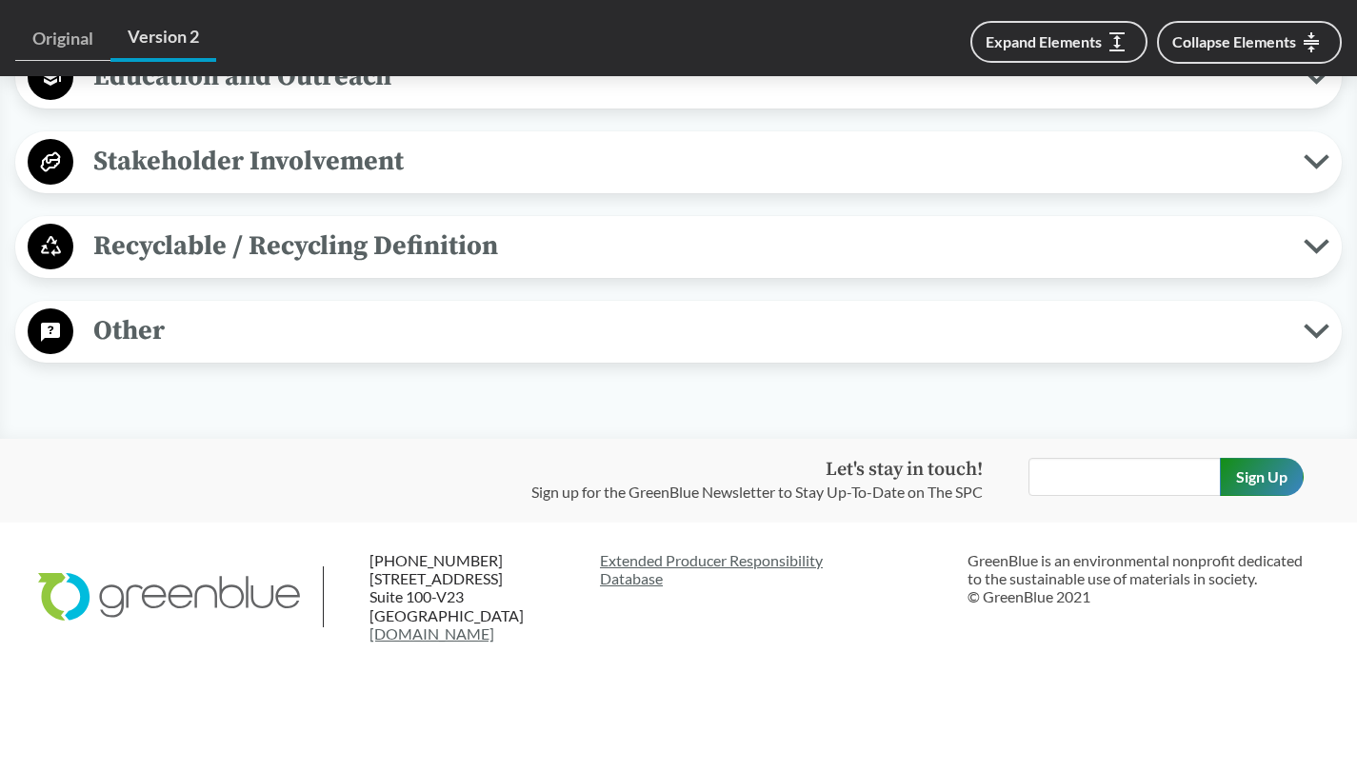 This screenshot has width=1357, height=771. I want to click on button: Other, so click(678, 331).